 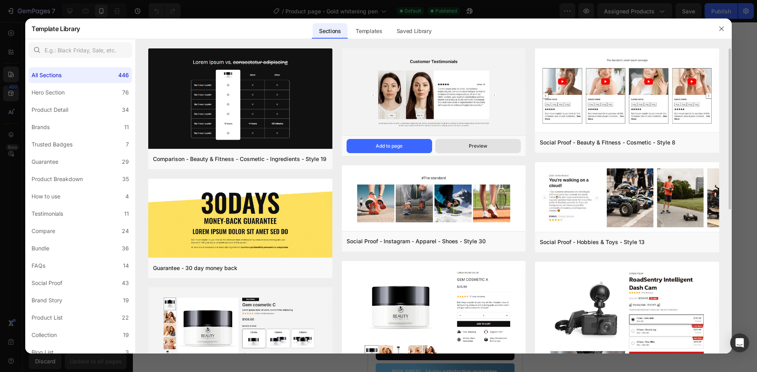 I want to click on span: RISK FREE! 14-day satisfaction guarantee., so click(x=77, y=350).